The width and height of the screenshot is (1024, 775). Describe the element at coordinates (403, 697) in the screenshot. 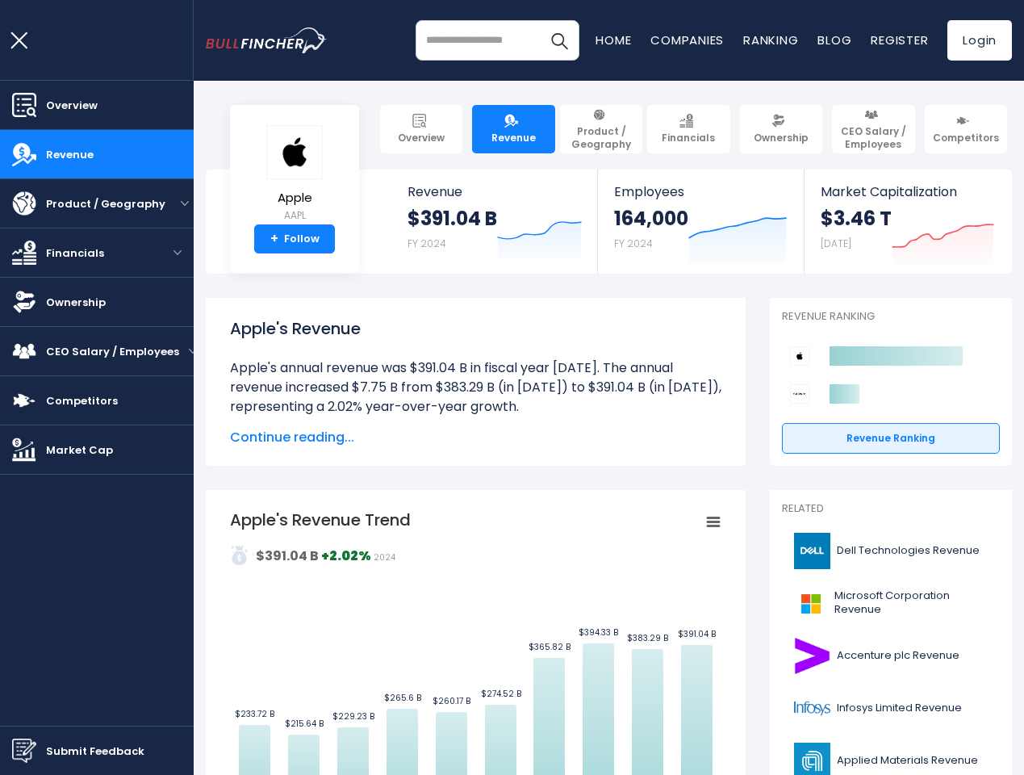

I see `text: $265.6 B` at that location.